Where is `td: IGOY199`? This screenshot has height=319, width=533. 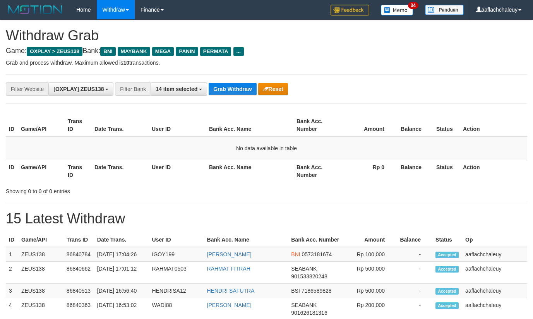 td: IGOY199 is located at coordinates (177, 254).